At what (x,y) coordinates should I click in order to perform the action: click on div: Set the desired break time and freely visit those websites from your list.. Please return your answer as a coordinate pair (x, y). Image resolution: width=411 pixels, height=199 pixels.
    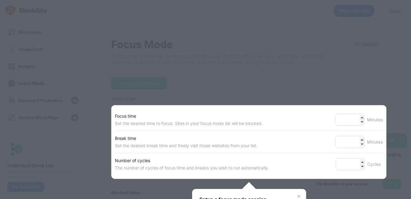
    Looking at the image, I should click on (186, 145).